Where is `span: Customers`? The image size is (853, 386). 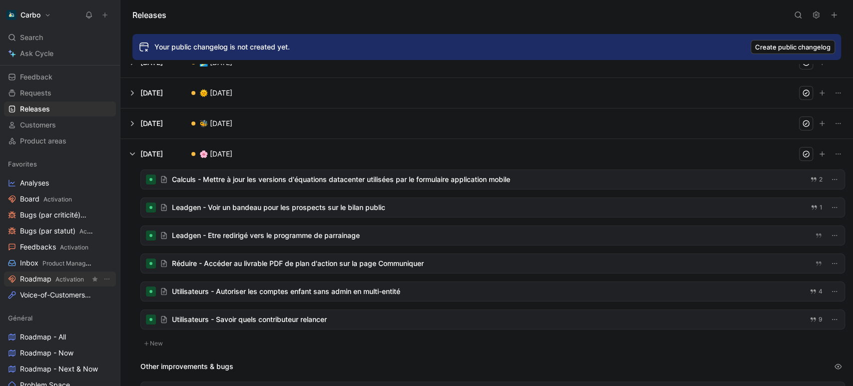
span: Customers is located at coordinates (38, 125).